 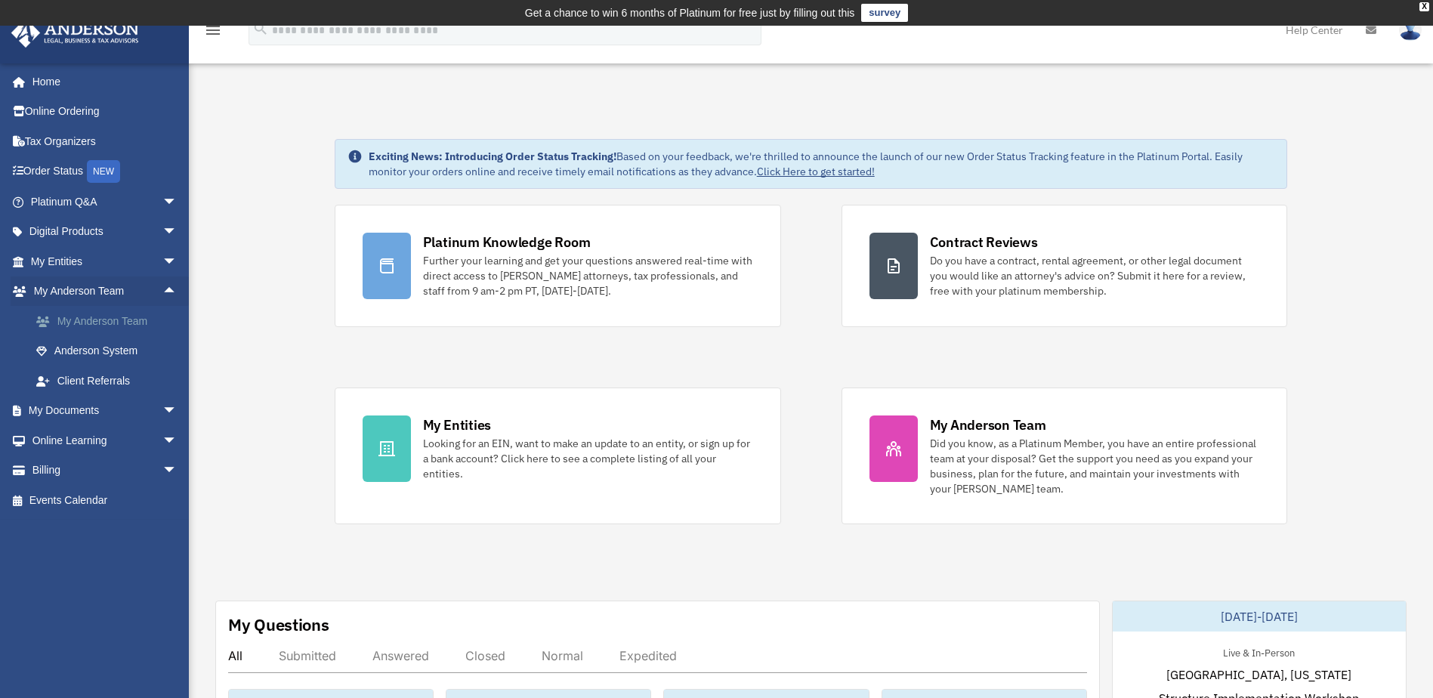 I want to click on div: Live & In-Person, so click(x=1259, y=651).